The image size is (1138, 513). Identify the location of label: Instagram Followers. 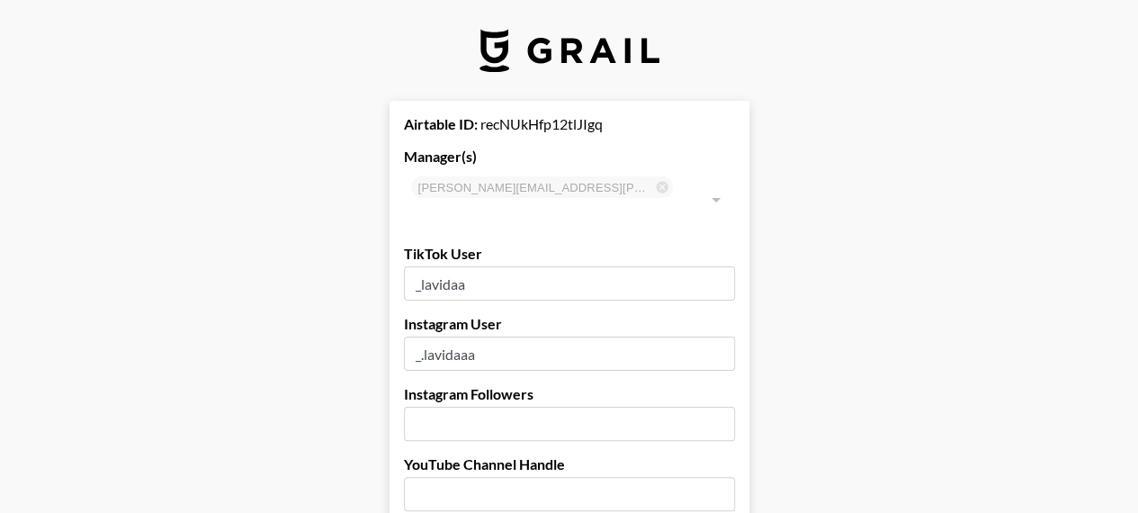
(570, 394).